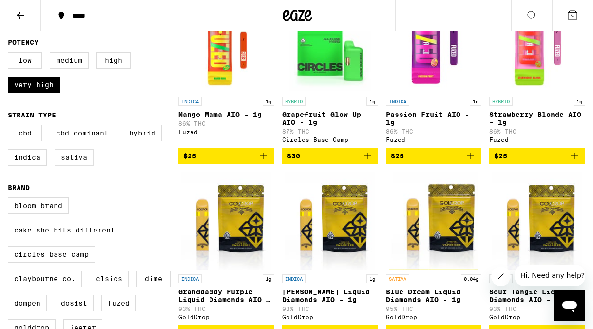  Describe the element at coordinates (38, 206) in the screenshot. I see `label: Bloom Brand` at that location.